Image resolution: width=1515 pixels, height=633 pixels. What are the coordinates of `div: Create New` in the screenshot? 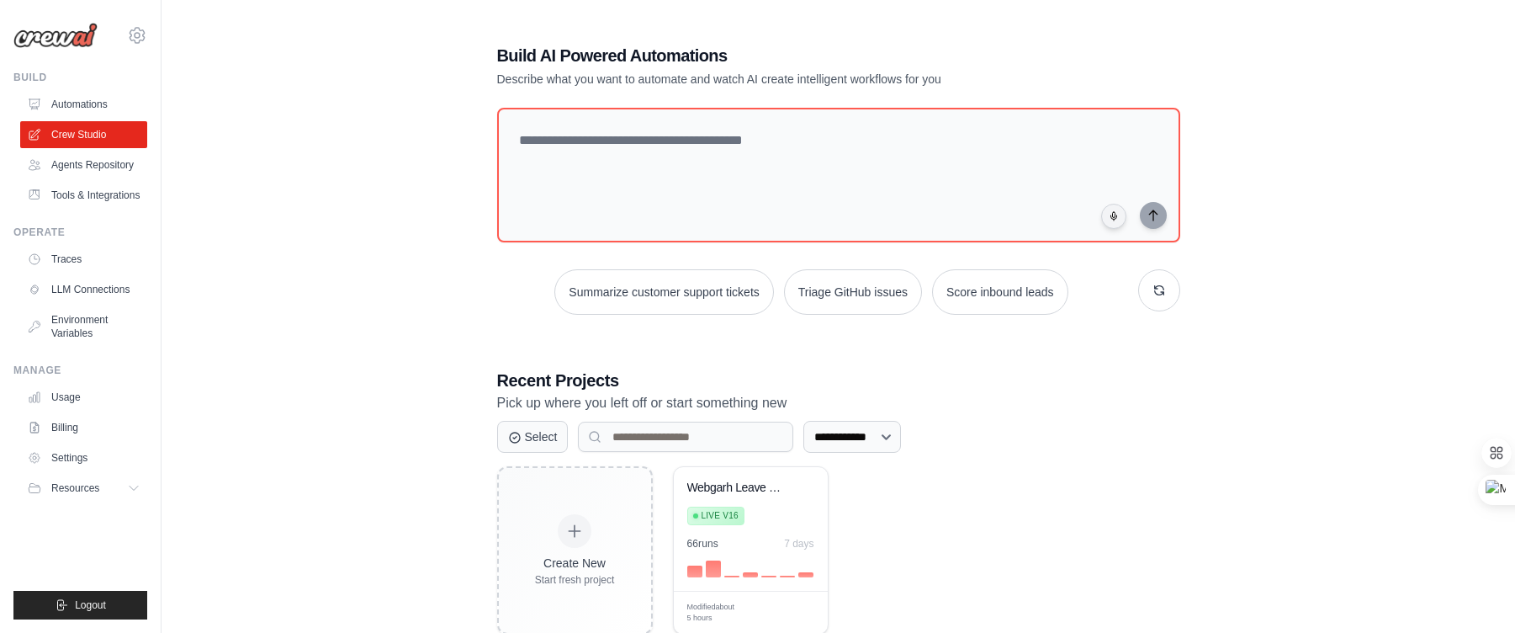 It's located at (575, 563).